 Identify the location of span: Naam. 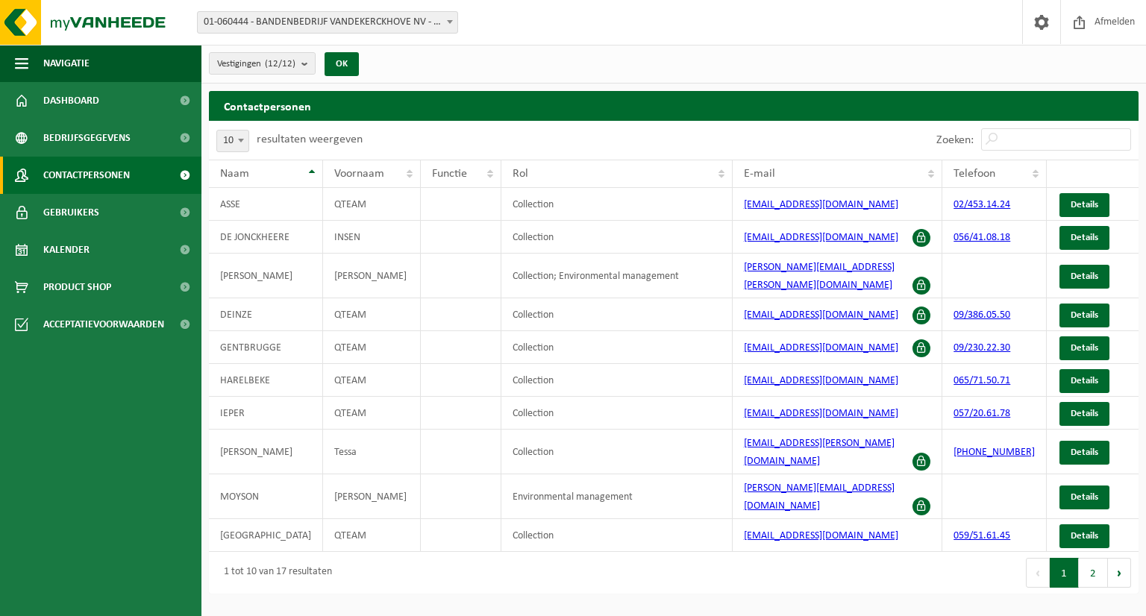
(234, 174).